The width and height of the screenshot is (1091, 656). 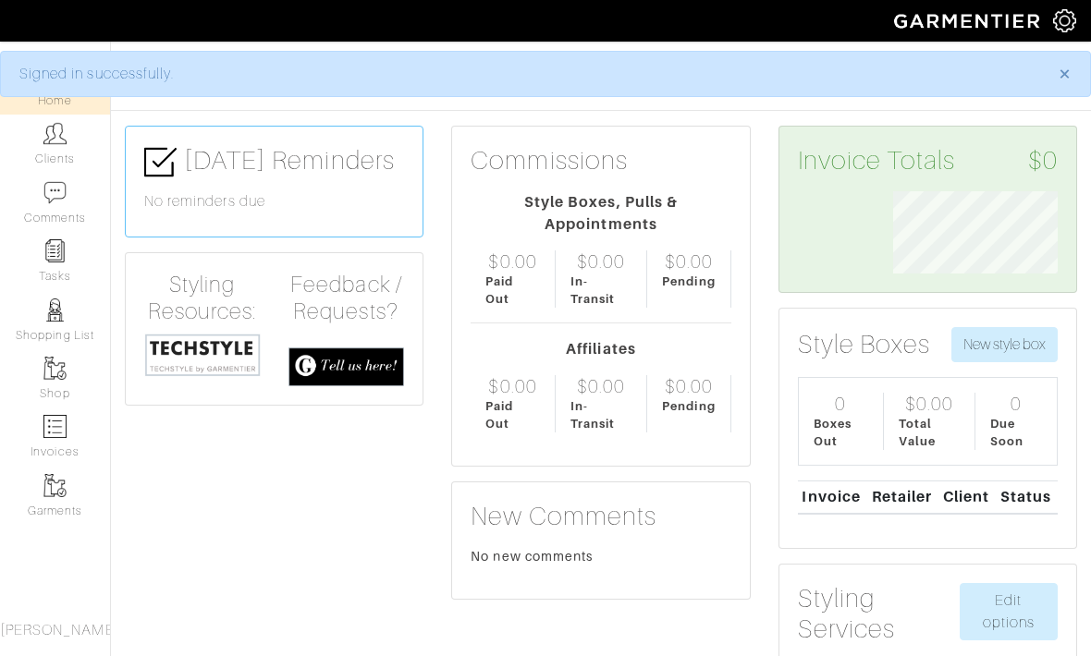 I want to click on h3: Styling Services, so click(x=878, y=614).